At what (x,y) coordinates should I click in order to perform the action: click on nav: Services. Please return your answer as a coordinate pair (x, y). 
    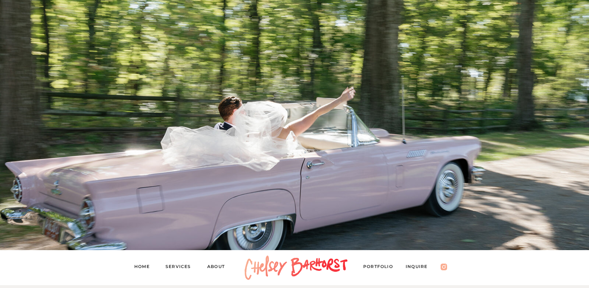
    Looking at the image, I should click on (181, 268).